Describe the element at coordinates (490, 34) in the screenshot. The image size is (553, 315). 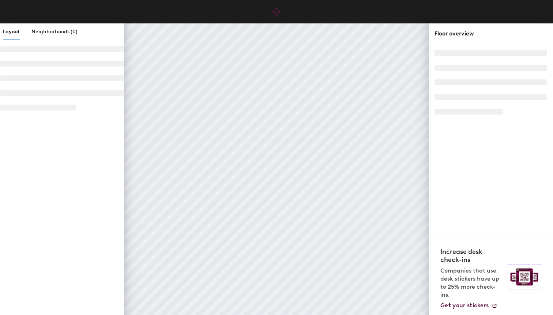
I see `div: Floor overview` at that location.